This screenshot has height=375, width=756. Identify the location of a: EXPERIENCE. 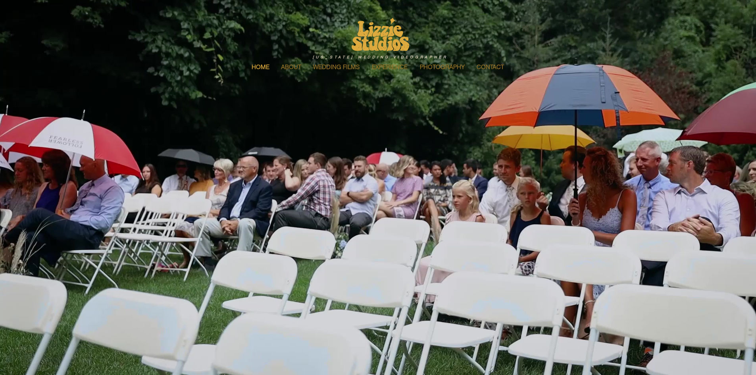
(390, 67).